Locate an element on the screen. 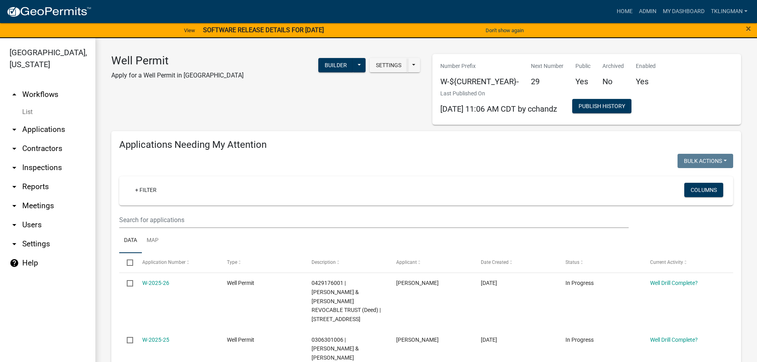  datatable-header-cell: Type is located at coordinates (261, 263).